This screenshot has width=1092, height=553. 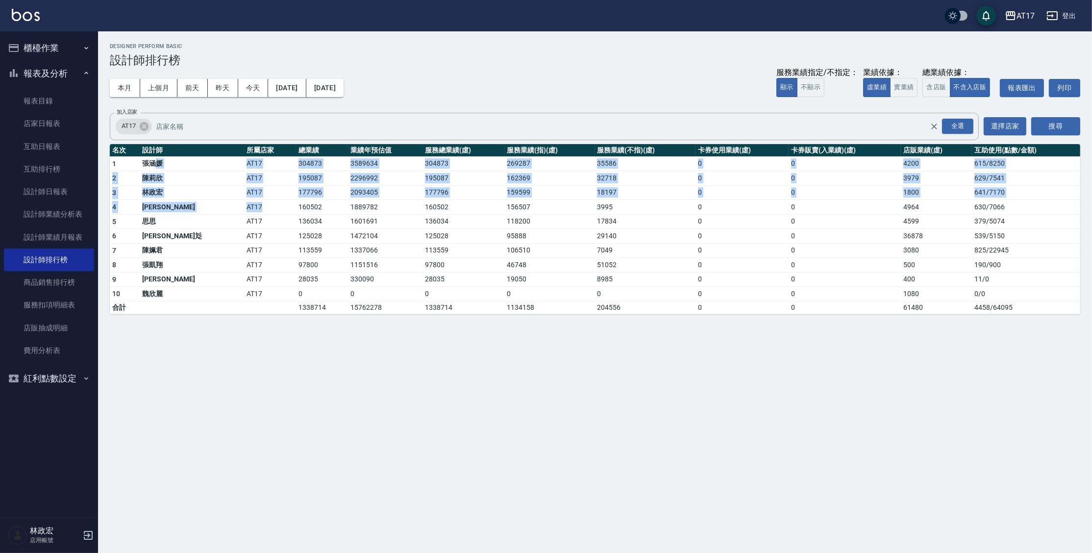 I want to click on a: 報表匯出, so click(x=1022, y=88).